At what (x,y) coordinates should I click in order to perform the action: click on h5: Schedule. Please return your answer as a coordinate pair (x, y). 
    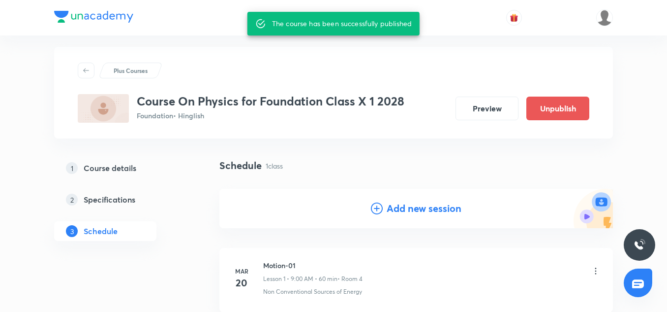
    Looking at the image, I should click on (100, 231).